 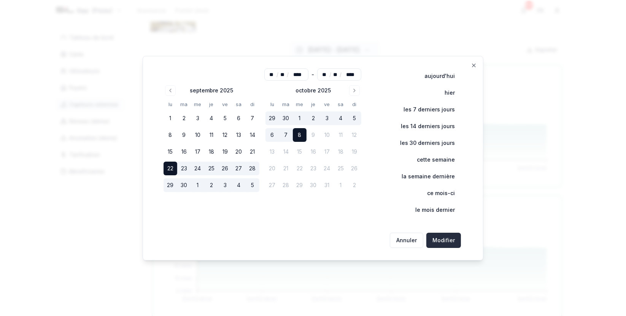 What do you see at coordinates (239, 152) in the screenshot?
I see `button: 20` at bounding box center [239, 152].